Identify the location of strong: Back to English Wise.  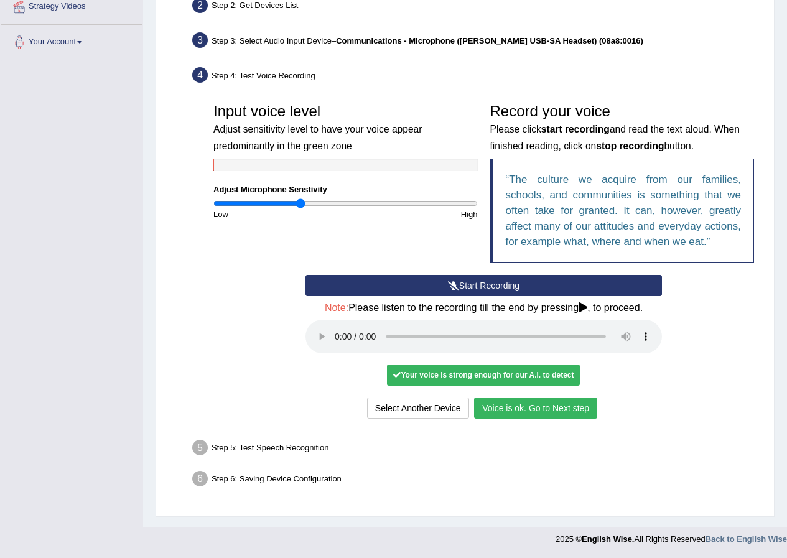
(746, 538).